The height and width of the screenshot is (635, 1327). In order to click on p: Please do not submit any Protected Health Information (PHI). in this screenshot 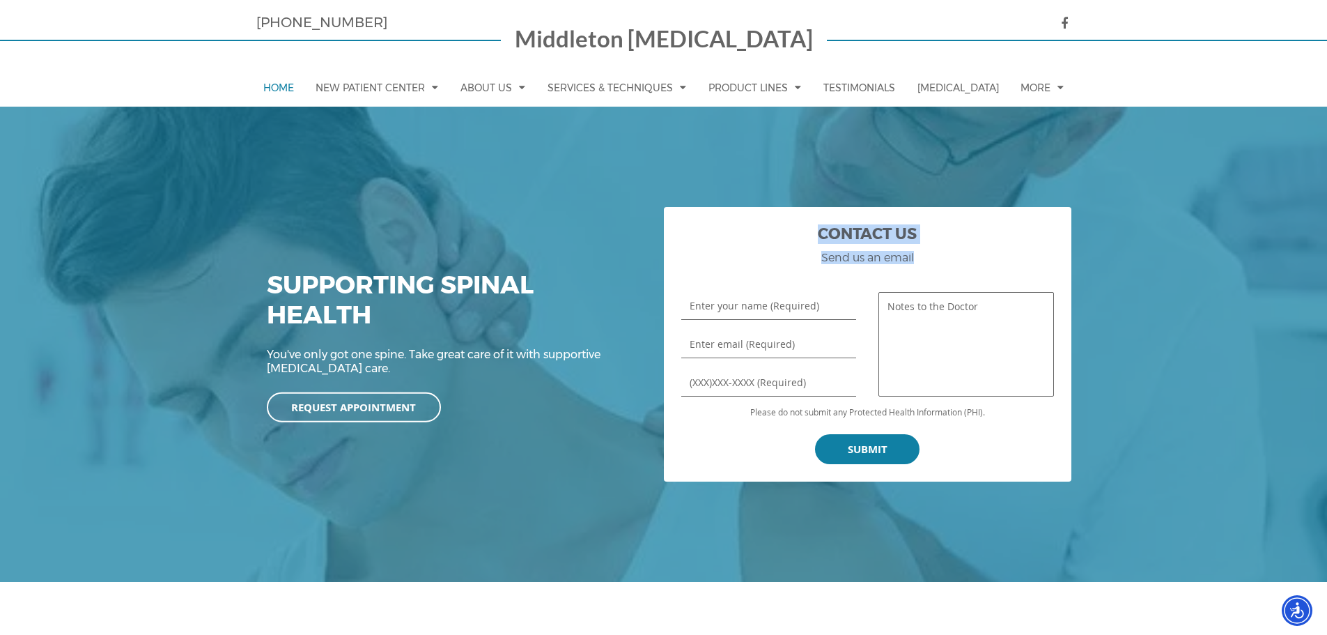, I will do `click(867, 412)`.